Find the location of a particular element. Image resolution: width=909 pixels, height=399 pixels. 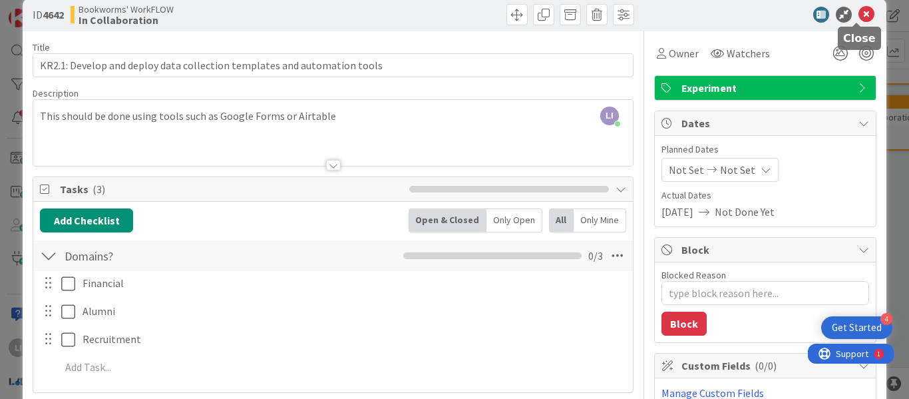

div: Only Open is located at coordinates (514, 220).